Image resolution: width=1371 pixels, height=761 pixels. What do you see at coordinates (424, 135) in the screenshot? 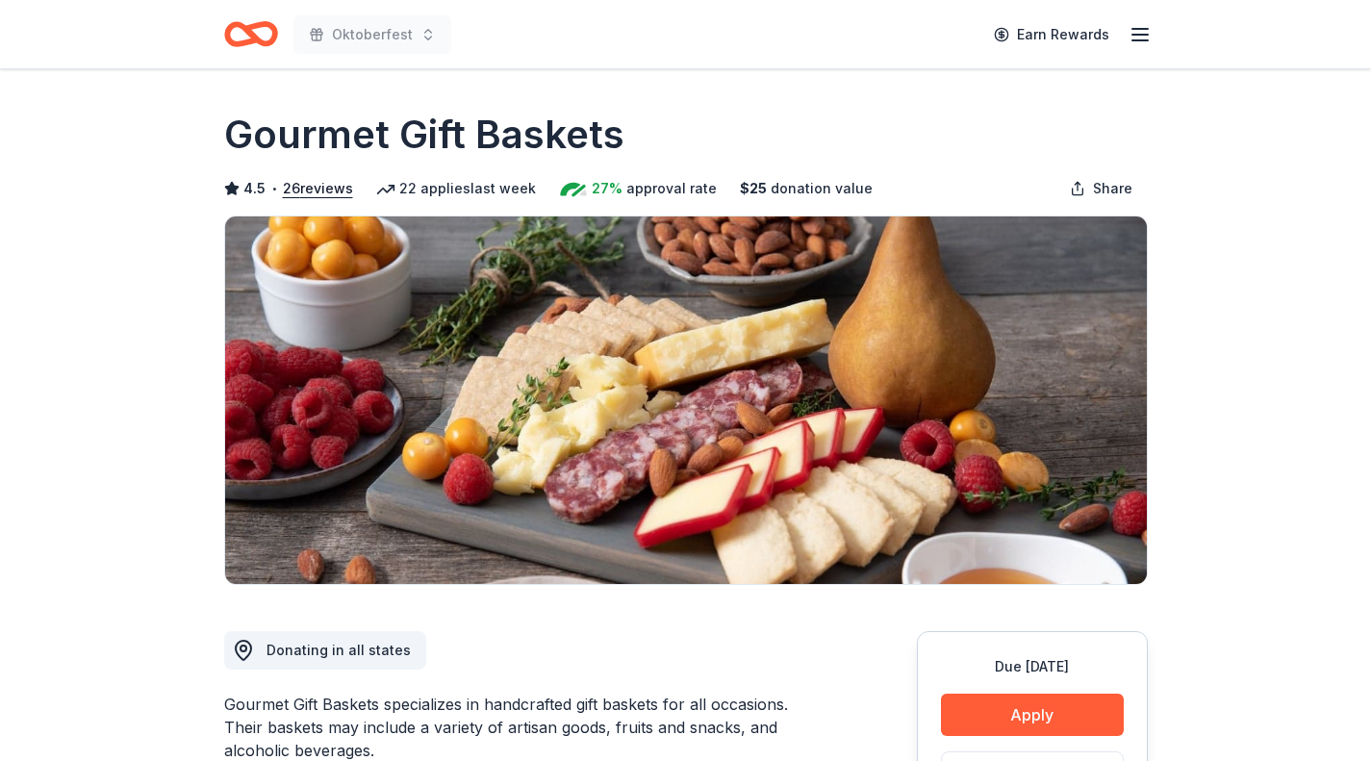
I see `h1: Gourmet Gift Baskets` at bounding box center [424, 135].